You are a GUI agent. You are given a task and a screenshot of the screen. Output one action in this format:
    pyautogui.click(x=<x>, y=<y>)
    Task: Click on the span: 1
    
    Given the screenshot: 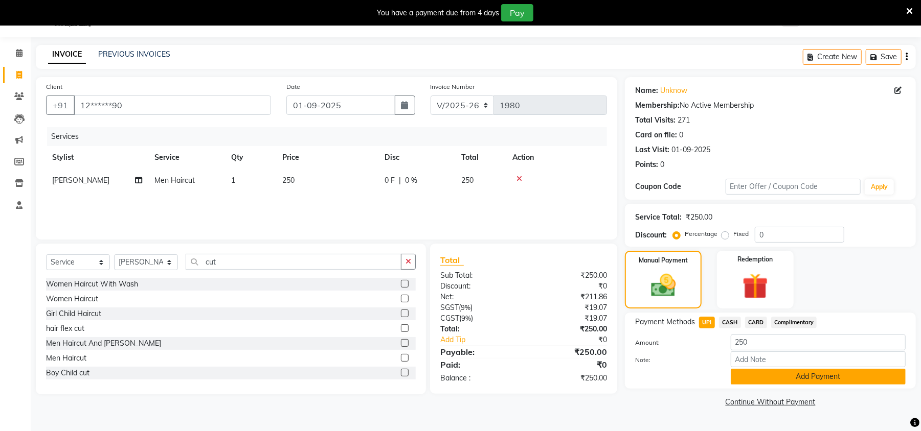 What is the action you would take?
    pyautogui.click(x=233, y=180)
    